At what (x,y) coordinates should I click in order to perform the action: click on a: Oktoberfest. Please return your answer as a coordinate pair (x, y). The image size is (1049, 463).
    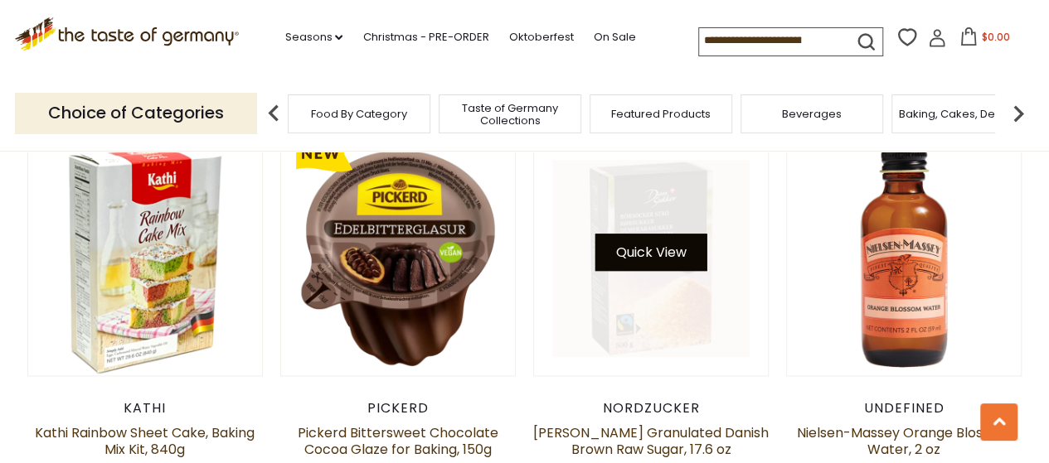
    Looking at the image, I should click on (541, 37).